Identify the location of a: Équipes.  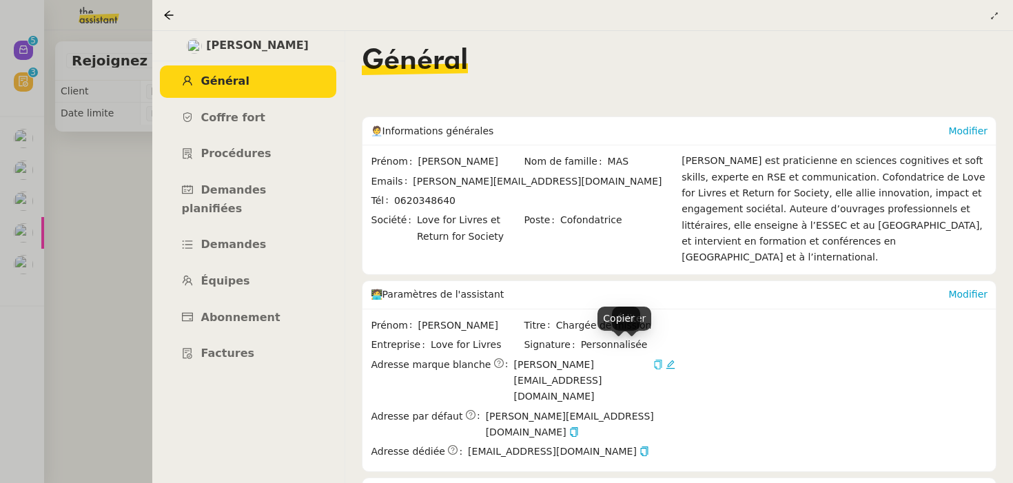
(248, 281).